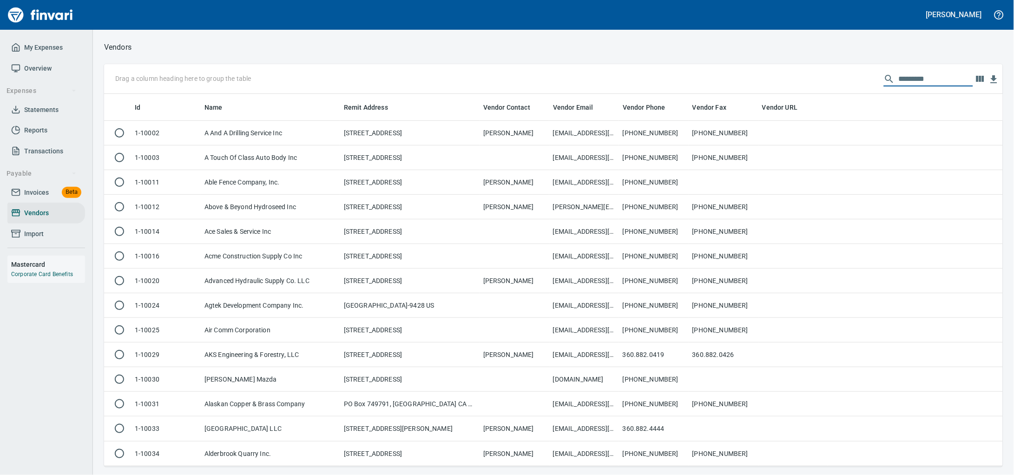 The height and width of the screenshot is (475, 1014). What do you see at coordinates (48, 264) in the screenshot?
I see `h6: Mastercard` at bounding box center [48, 264].